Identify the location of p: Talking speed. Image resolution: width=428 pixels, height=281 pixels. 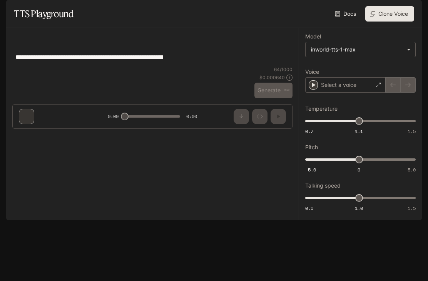
(323, 186).